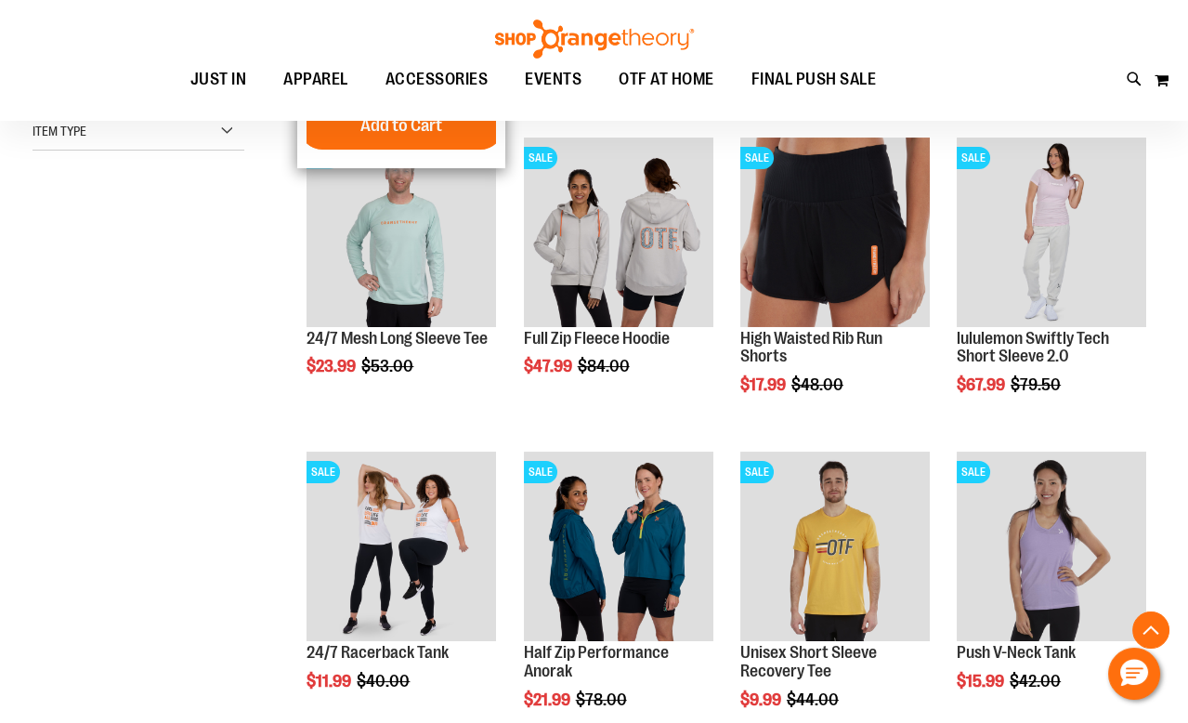  I want to click on span: ACCESSORIES, so click(437, 79).